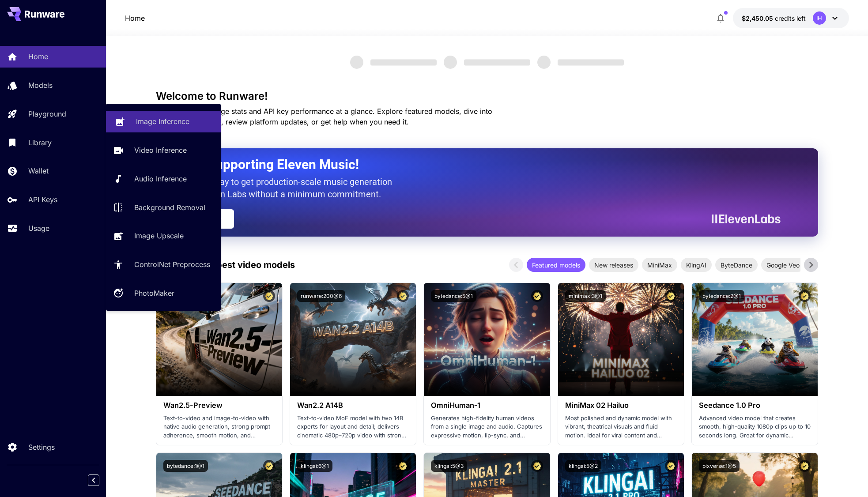 The image size is (868, 497). Describe the element at coordinates (163, 150) in the screenshot. I see `a: Video Inference` at that location.